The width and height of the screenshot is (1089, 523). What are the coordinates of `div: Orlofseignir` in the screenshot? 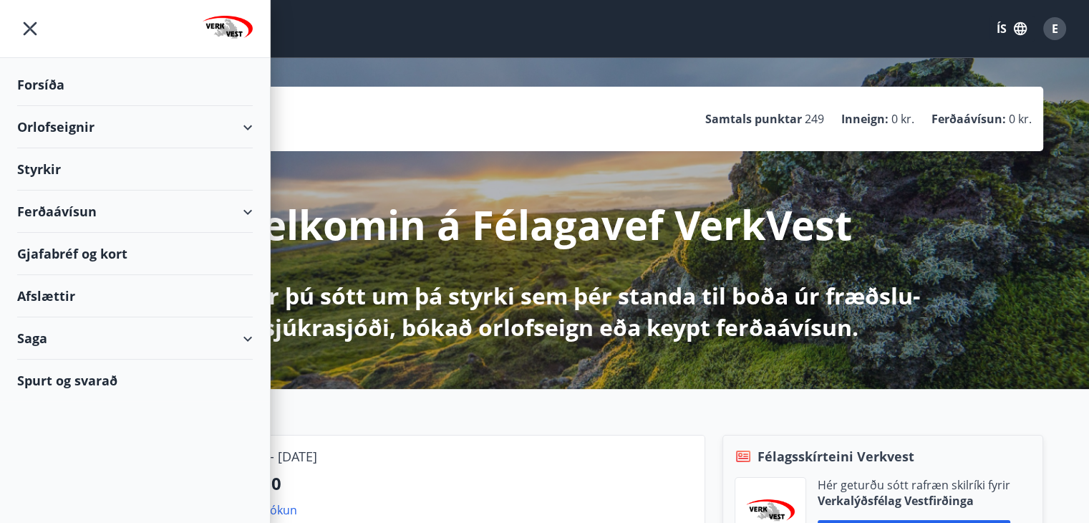 It's located at (135, 127).